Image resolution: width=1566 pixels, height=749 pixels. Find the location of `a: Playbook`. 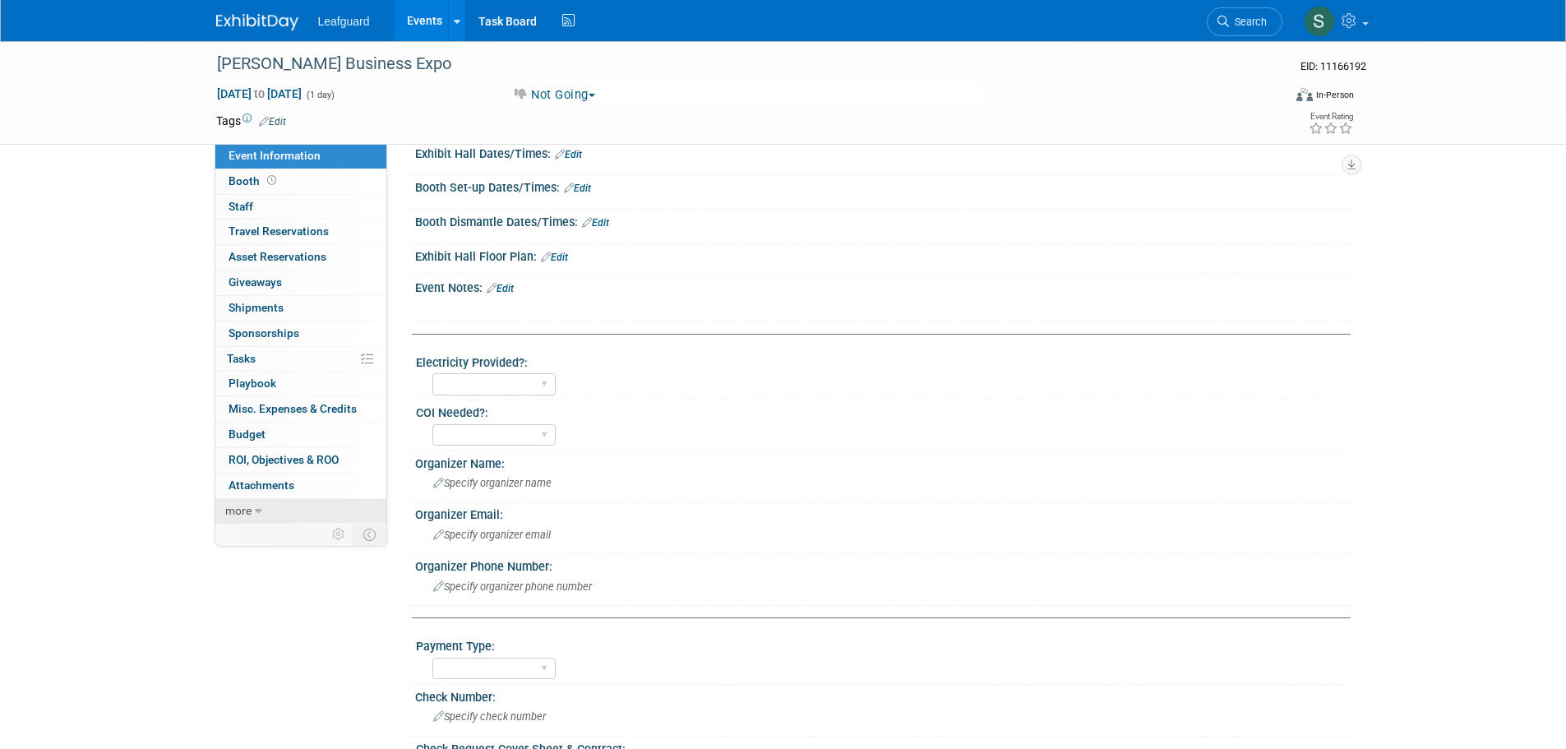

a: Playbook is located at coordinates (301, 384).